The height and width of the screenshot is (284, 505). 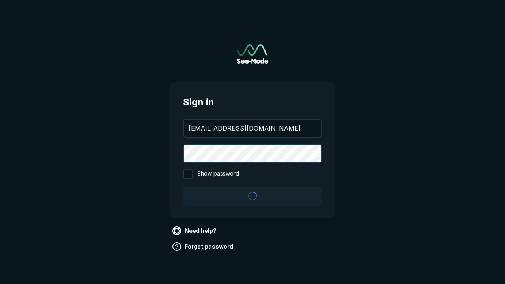 What do you see at coordinates (252, 54) in the screenshot?
I see `img: See-Mode Logo` at bounding box center [252, 54].